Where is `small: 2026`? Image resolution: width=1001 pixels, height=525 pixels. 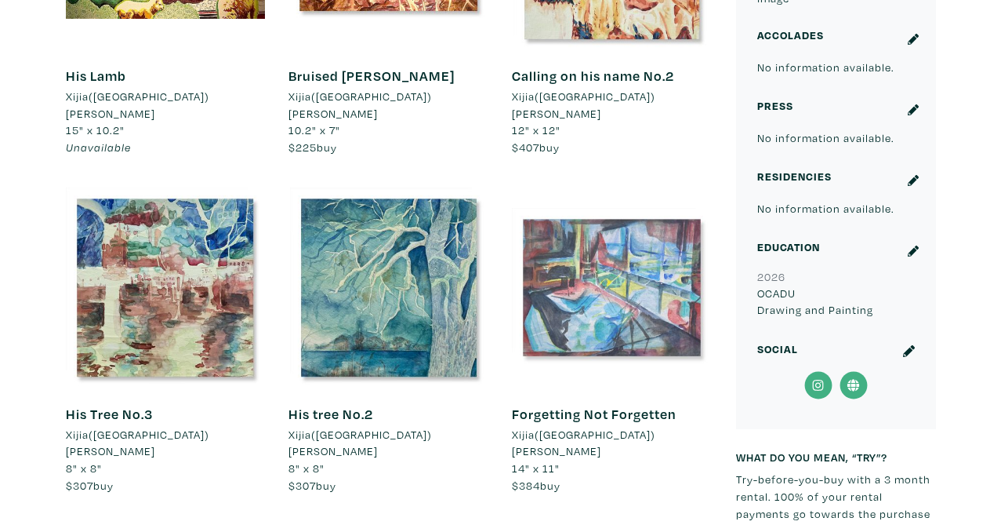
small: 2026 is located at coordinates (772, 276).